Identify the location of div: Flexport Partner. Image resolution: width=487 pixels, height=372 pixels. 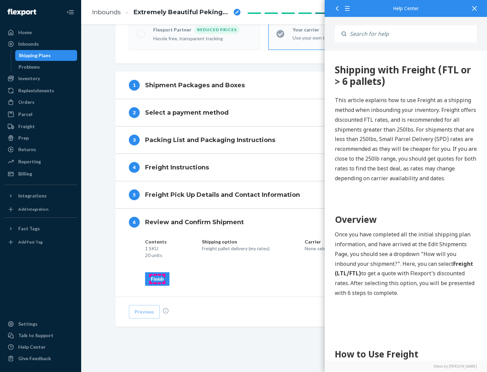
(173, 30).